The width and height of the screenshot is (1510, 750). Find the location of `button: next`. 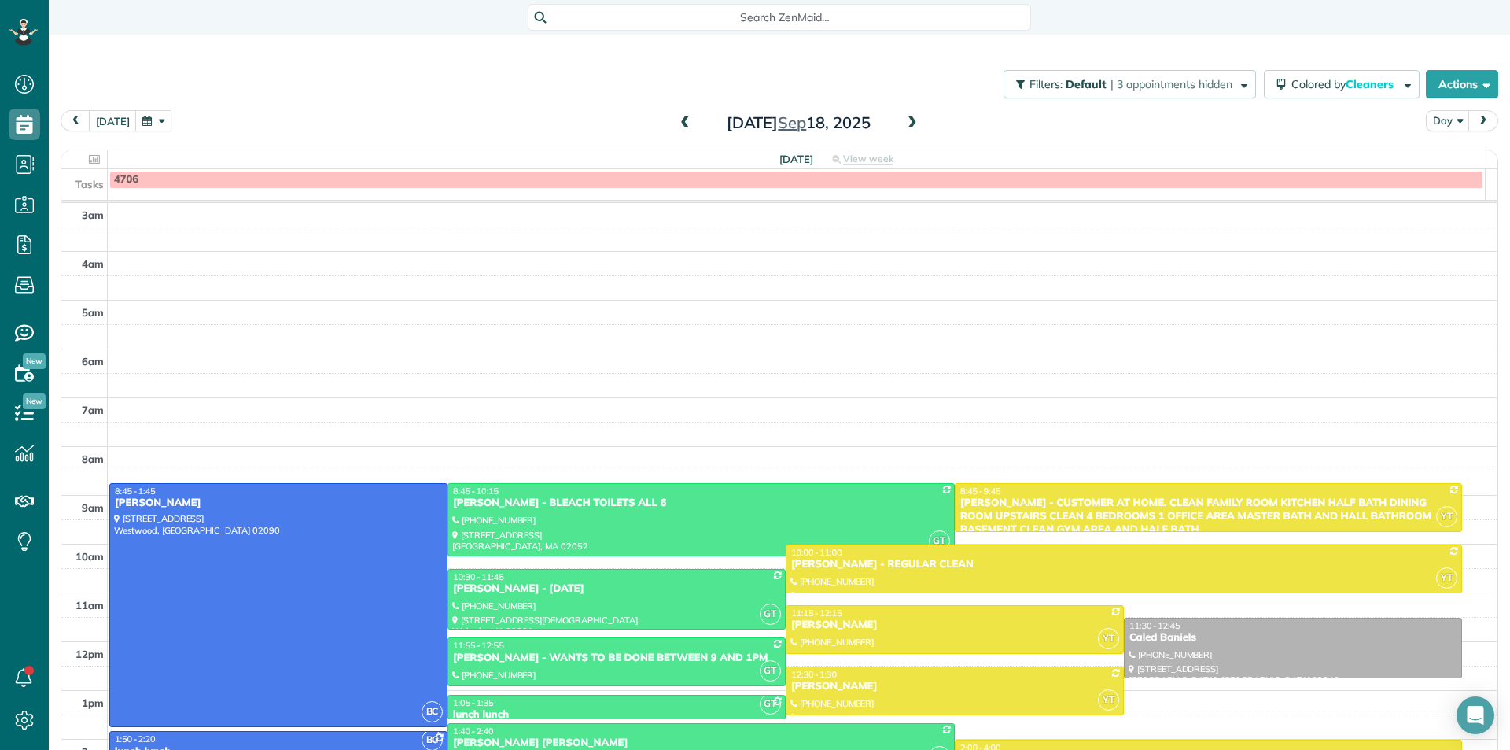

button: next is located at coordinates (1483, 120).